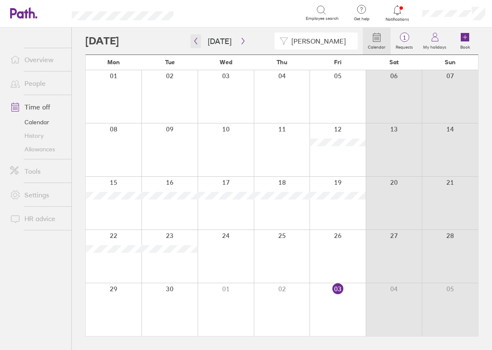 The width and height of the screenshot is (492, 350). What do you see at coordinates (37, 195) in the screenshot?
I see `a: Settings` at bounding box center [37, 195].